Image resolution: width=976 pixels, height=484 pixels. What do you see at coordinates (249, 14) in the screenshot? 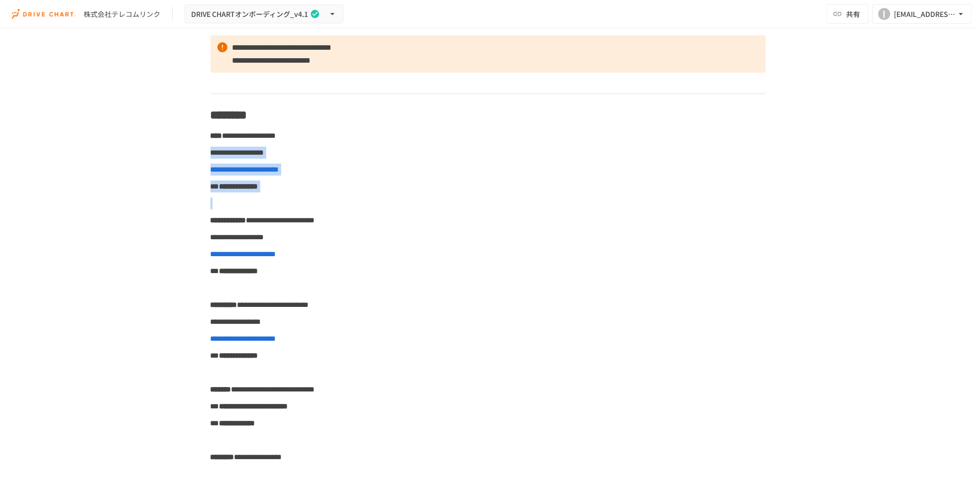
I see `span: DRIVE CHARTオンボーディング_v4.1` at bounding box center [249, 14].